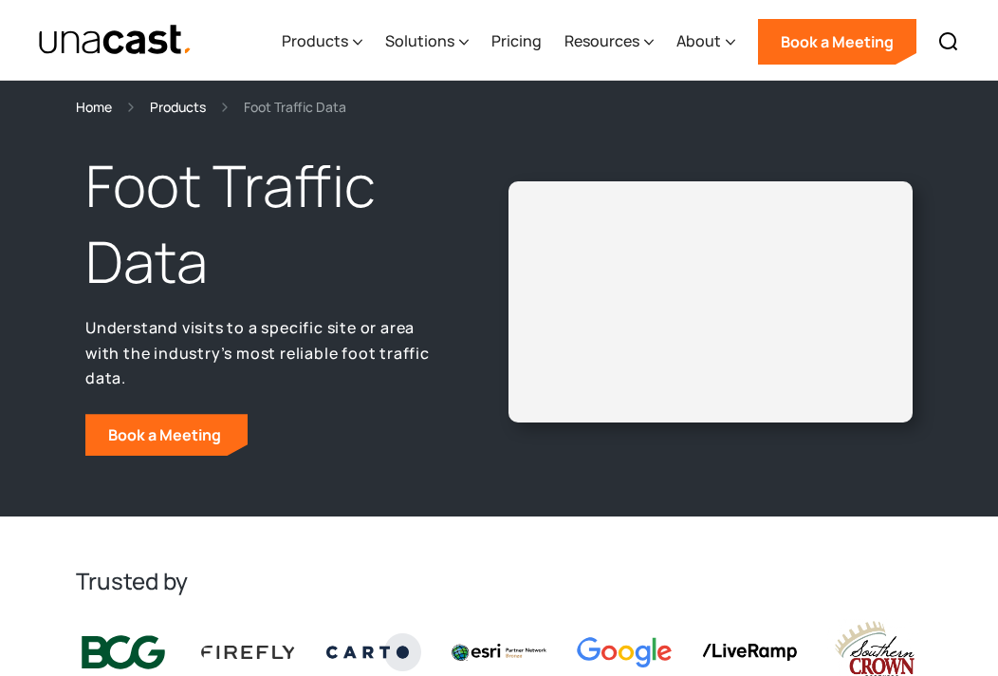 The height and width of the screenshot is (676, 998). Describe the element at coordinates (499, 652) in the screenshot. I see `img: Esri logo` at that location.